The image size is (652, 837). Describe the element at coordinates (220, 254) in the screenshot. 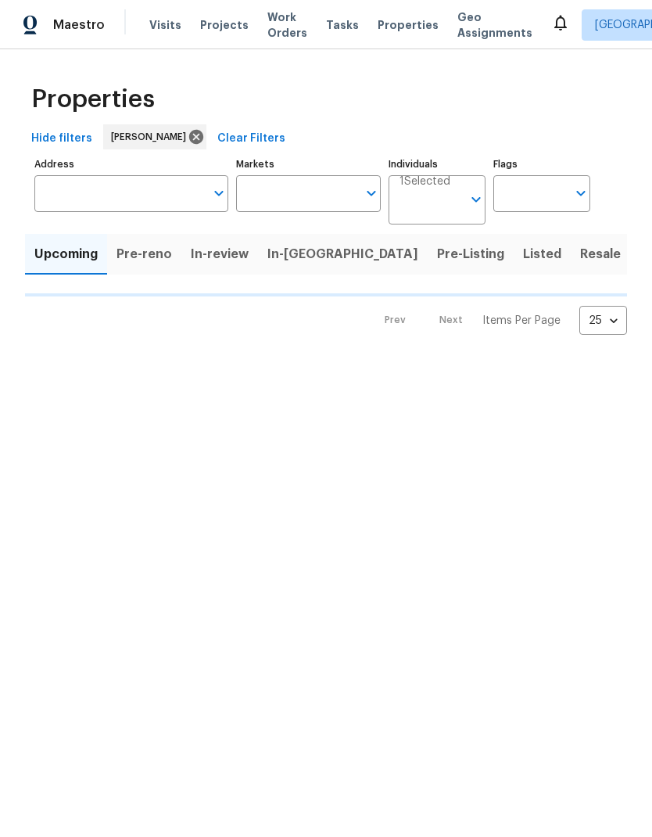

I see `span: In-review` at that location.